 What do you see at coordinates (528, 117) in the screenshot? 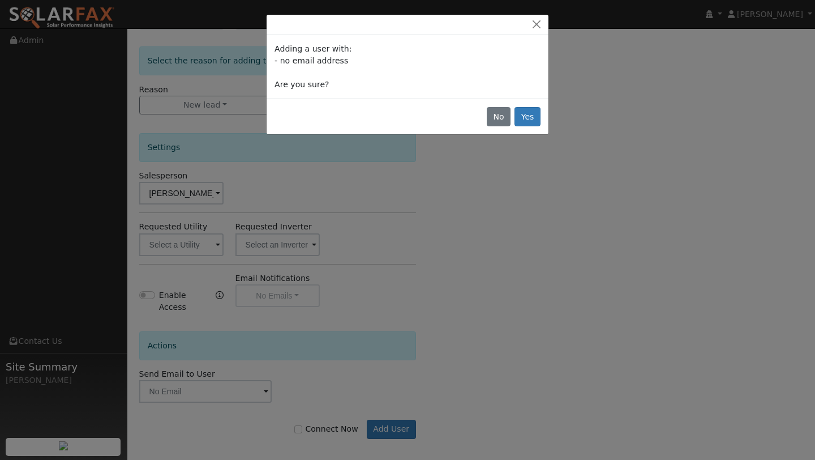
I see `button: Yes` at bounding box center [528, 117].